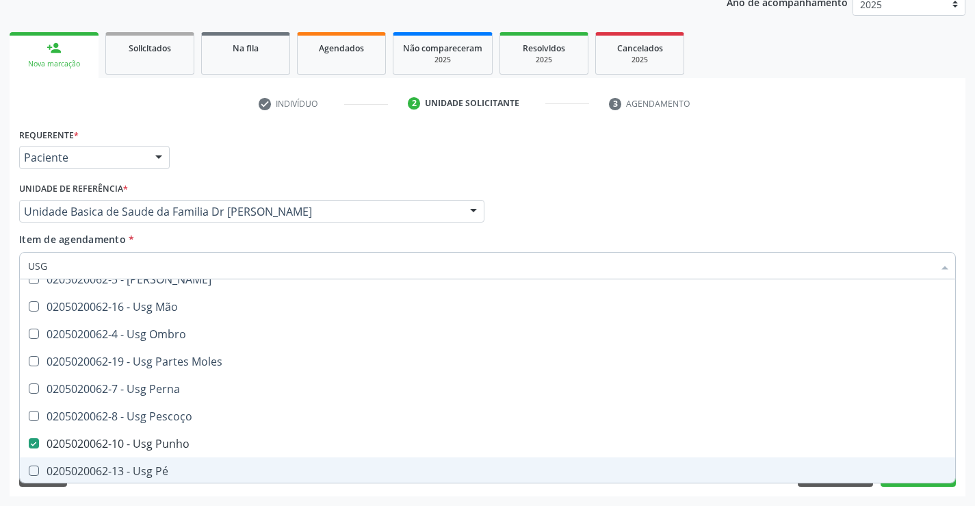 The image size is (975, 506). Describe the element at coordinates (49, 135) in the screenshot. I see `label: Requerente` at that location.